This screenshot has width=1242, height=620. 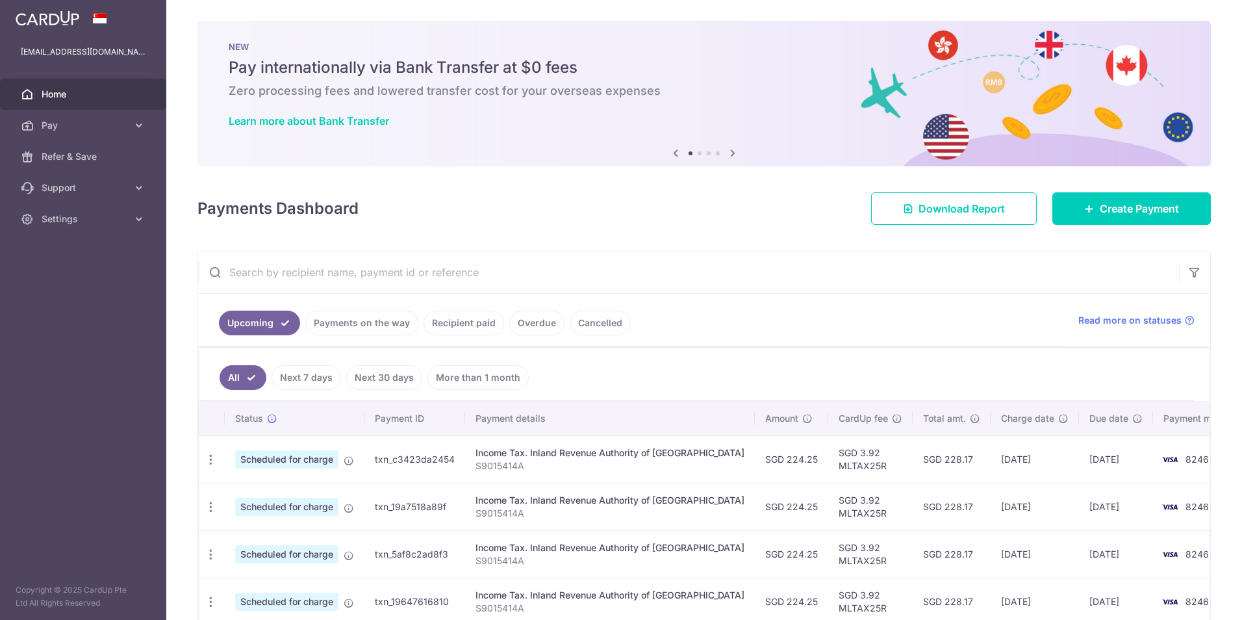 I want to click on a: Overdue, so click(x=537, y=323).